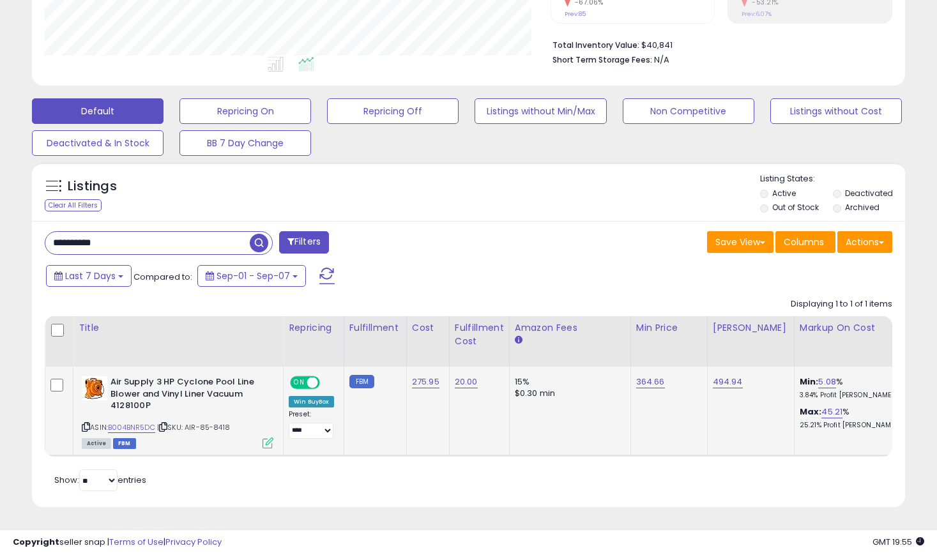 The image size is (937, 555). I want to click on span: N/A, so click(662, 59).